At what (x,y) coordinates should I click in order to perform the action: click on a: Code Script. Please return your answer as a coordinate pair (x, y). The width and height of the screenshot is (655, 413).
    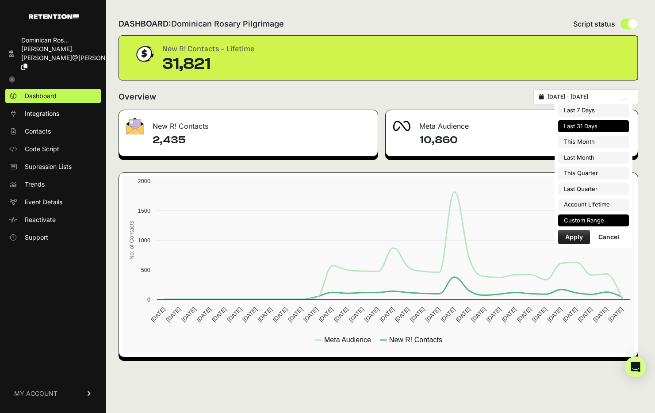
    Looking at the image, I should click on (53, 149).